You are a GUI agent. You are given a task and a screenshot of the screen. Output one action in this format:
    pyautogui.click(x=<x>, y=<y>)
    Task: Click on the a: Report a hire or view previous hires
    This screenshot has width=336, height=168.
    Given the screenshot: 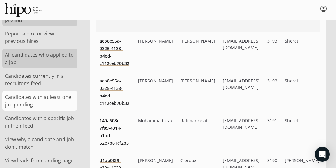 What is the action you would take?
    pyautogui.click(x=40, y=37)
    